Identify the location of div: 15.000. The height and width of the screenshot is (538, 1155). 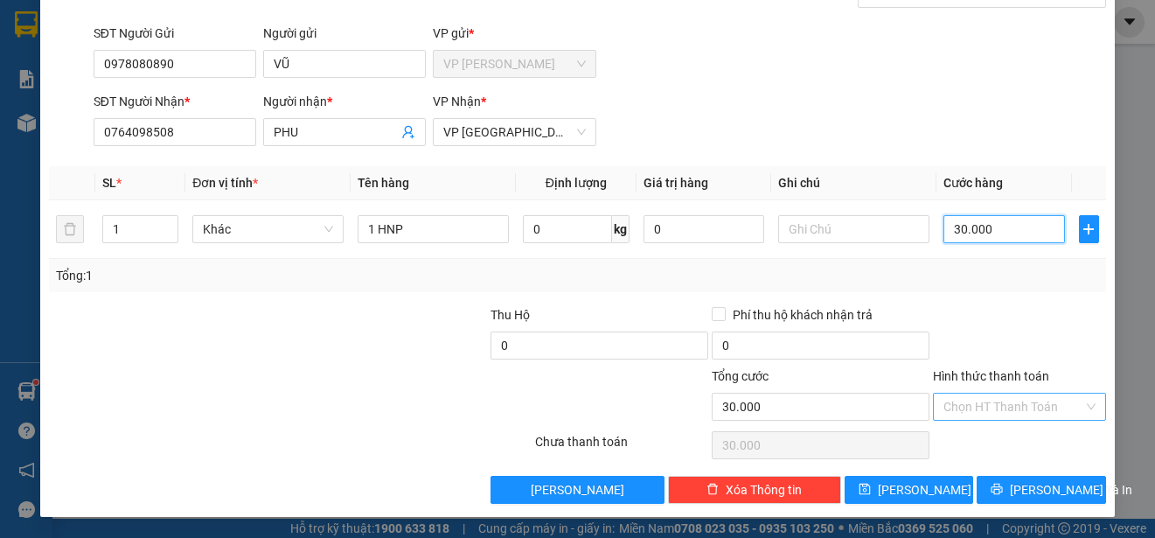
(258, 125).